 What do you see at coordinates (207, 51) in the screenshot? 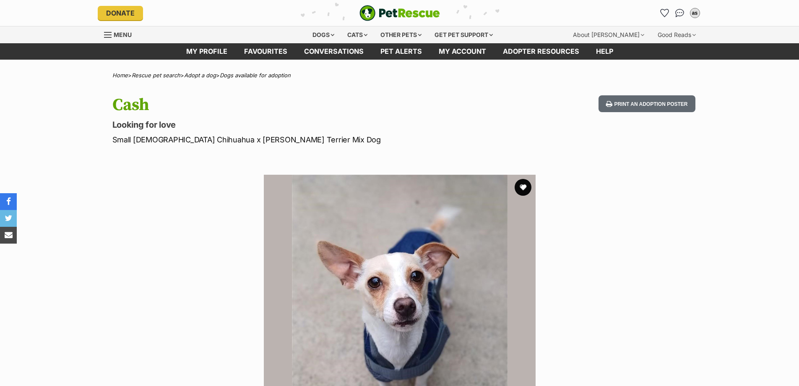
I see `a: My profile` at bounding box center [207, 51].